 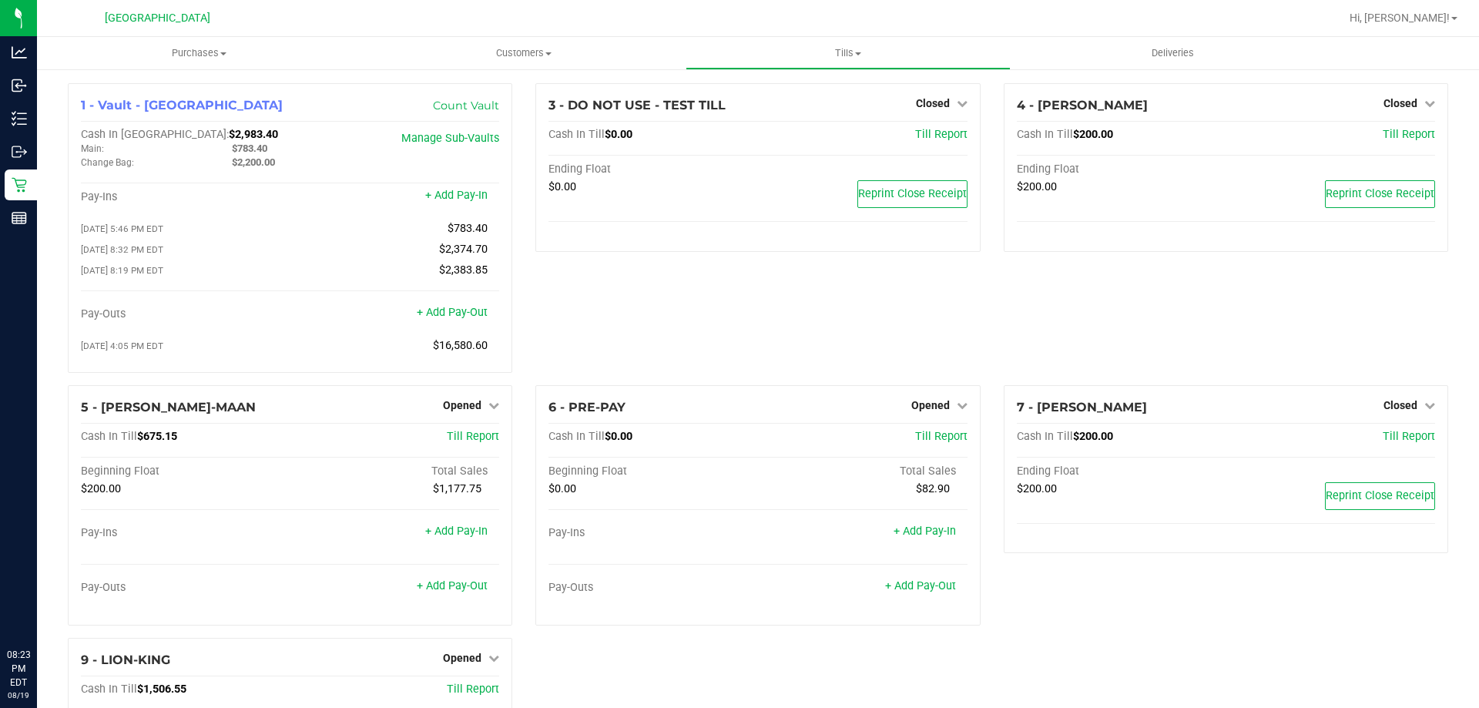 I want to click on span: $82.90, so click(x=933, y=488).